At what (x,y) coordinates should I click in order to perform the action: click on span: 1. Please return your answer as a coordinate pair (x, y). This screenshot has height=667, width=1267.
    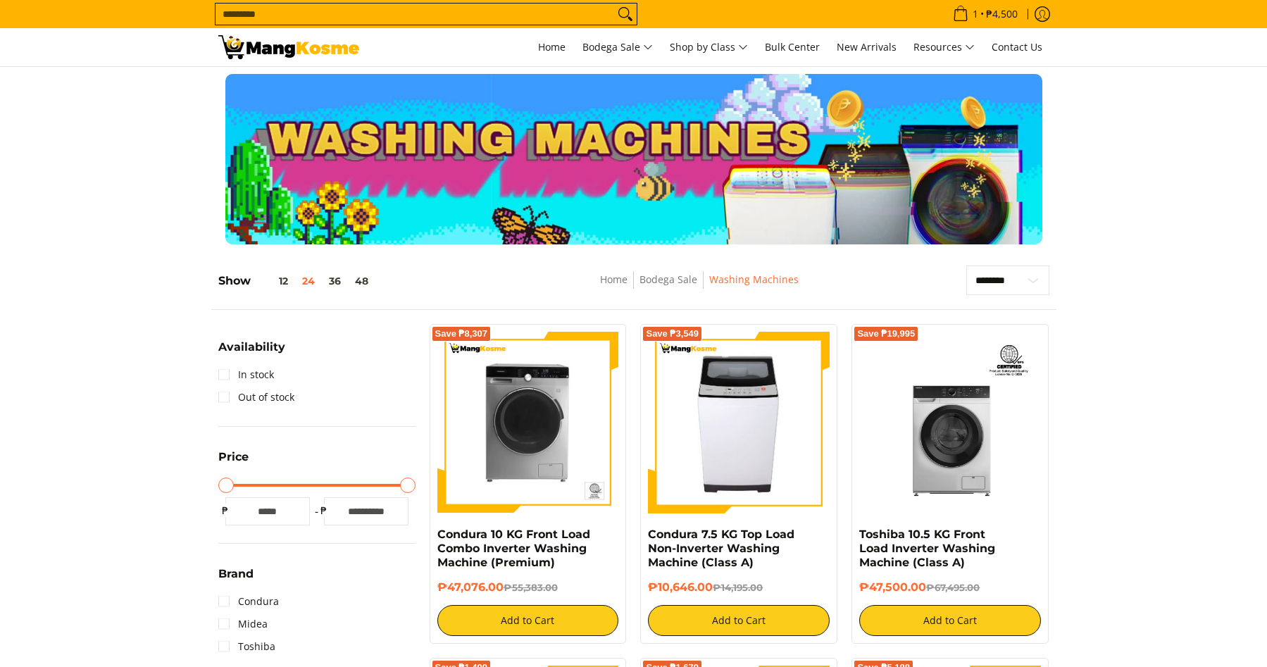
    Looking at the image, I should click on (976, 14).